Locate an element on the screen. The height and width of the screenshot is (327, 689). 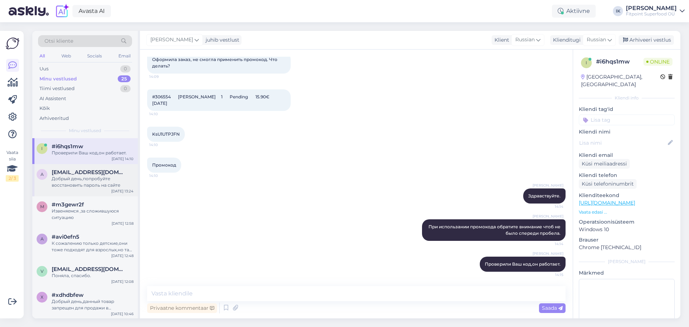
p: Vaata edasi ... is located at coordinates (627, 212).